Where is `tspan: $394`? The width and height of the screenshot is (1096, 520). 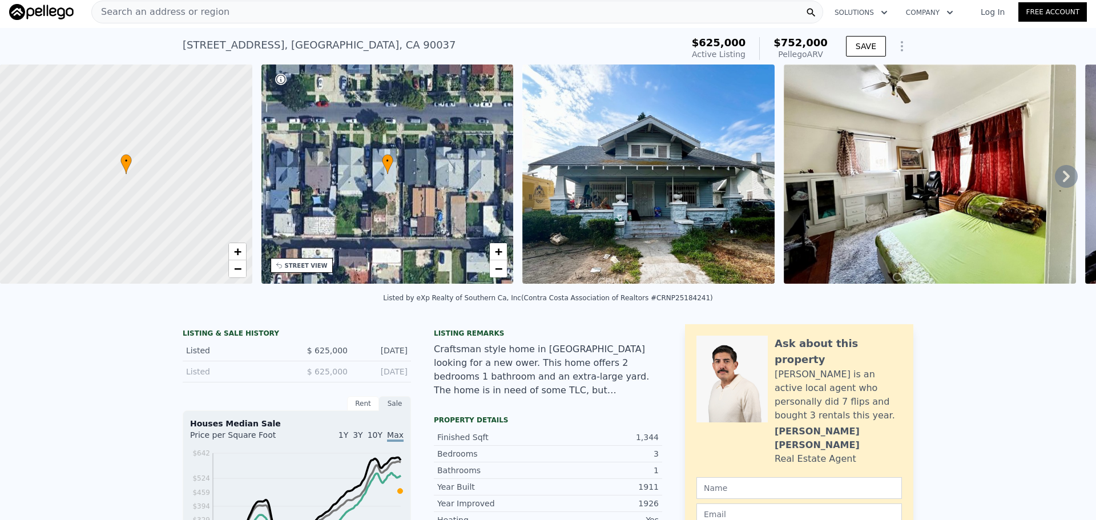 tspan: $394 is located at coordinates (201, 506).